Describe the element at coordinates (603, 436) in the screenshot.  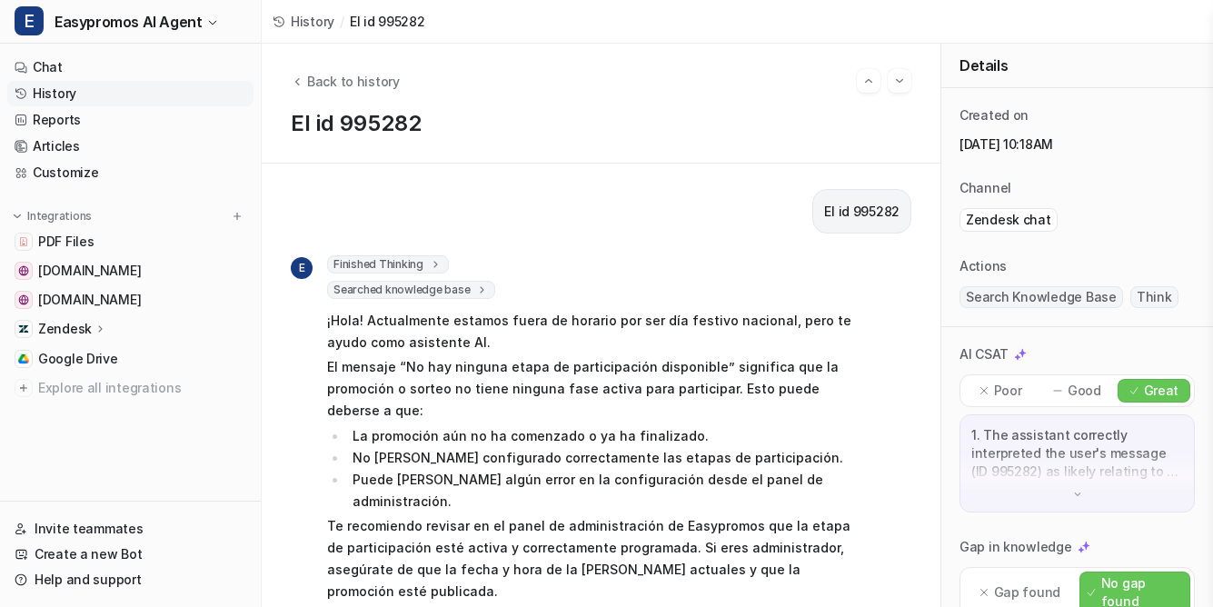
I see `li: La promoción aún no ha comenzado o ya ha finalizado.` at that location.